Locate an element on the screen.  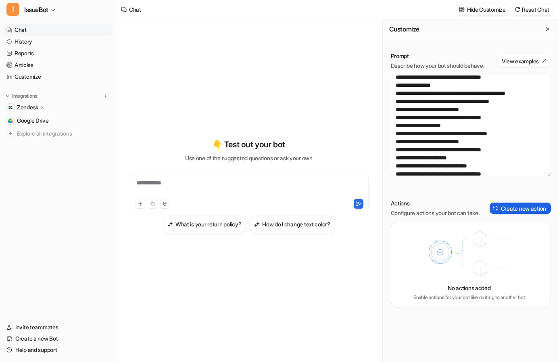
button: Close flyout is located at coordinates (547, 29).